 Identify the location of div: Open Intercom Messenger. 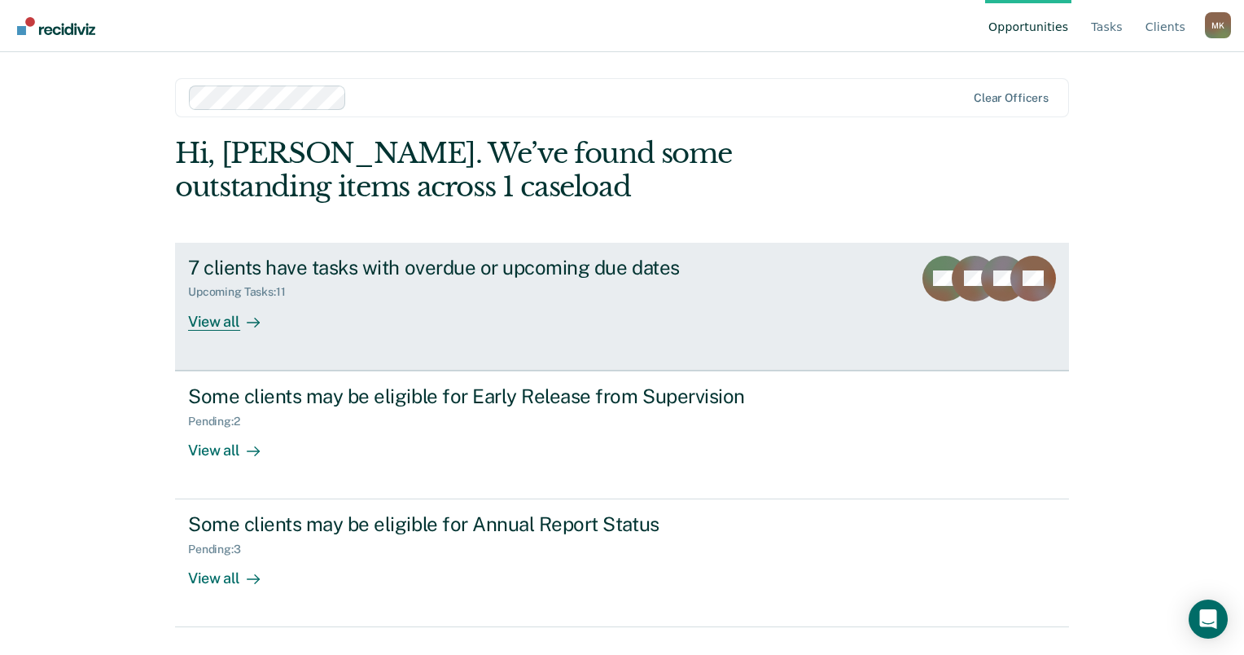
(1209, 619).